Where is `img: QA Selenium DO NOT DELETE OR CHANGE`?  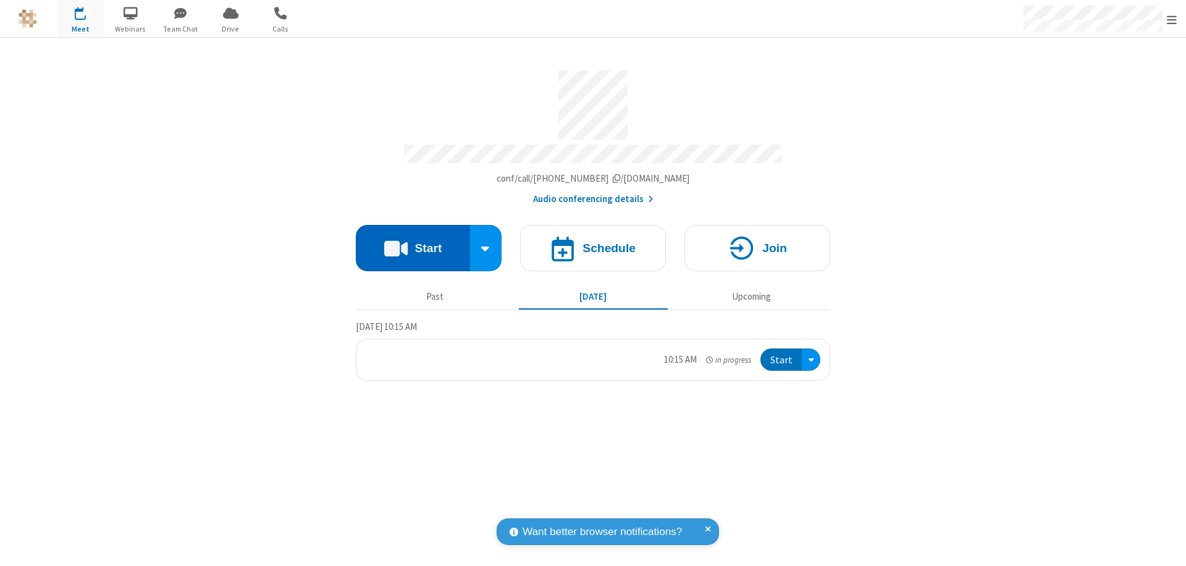
img: QA Selenium DO NOT DELETE OR CHANGE is located at coordinates (28, 19).